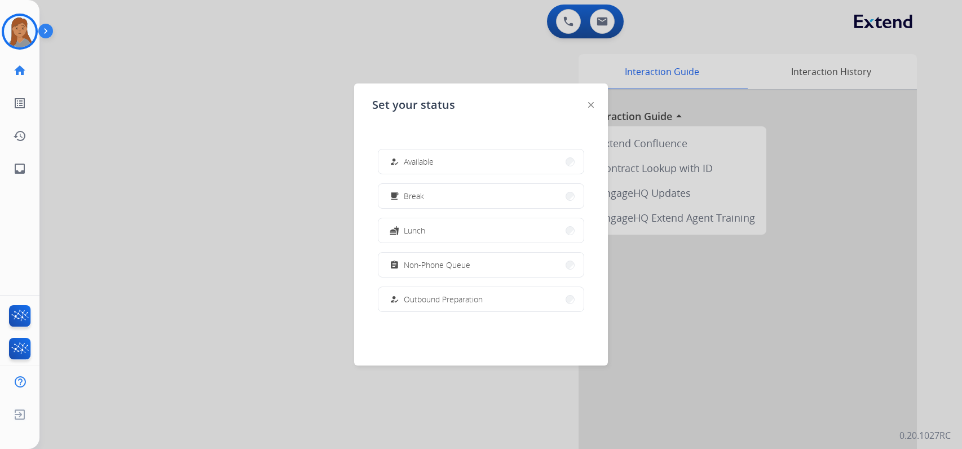  What do you see at coordinates (419, 161) in the screenshot?
I see `span: Available` at bounding box center [419, 161].